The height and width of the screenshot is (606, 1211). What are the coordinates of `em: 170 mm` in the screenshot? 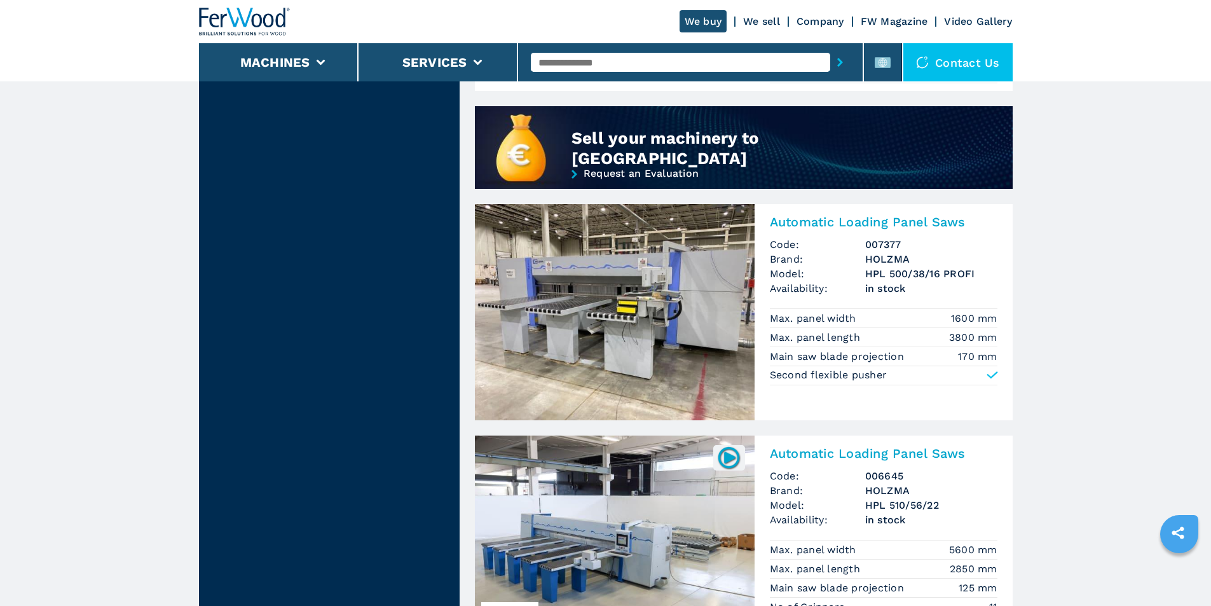 It's located at (977, 356).